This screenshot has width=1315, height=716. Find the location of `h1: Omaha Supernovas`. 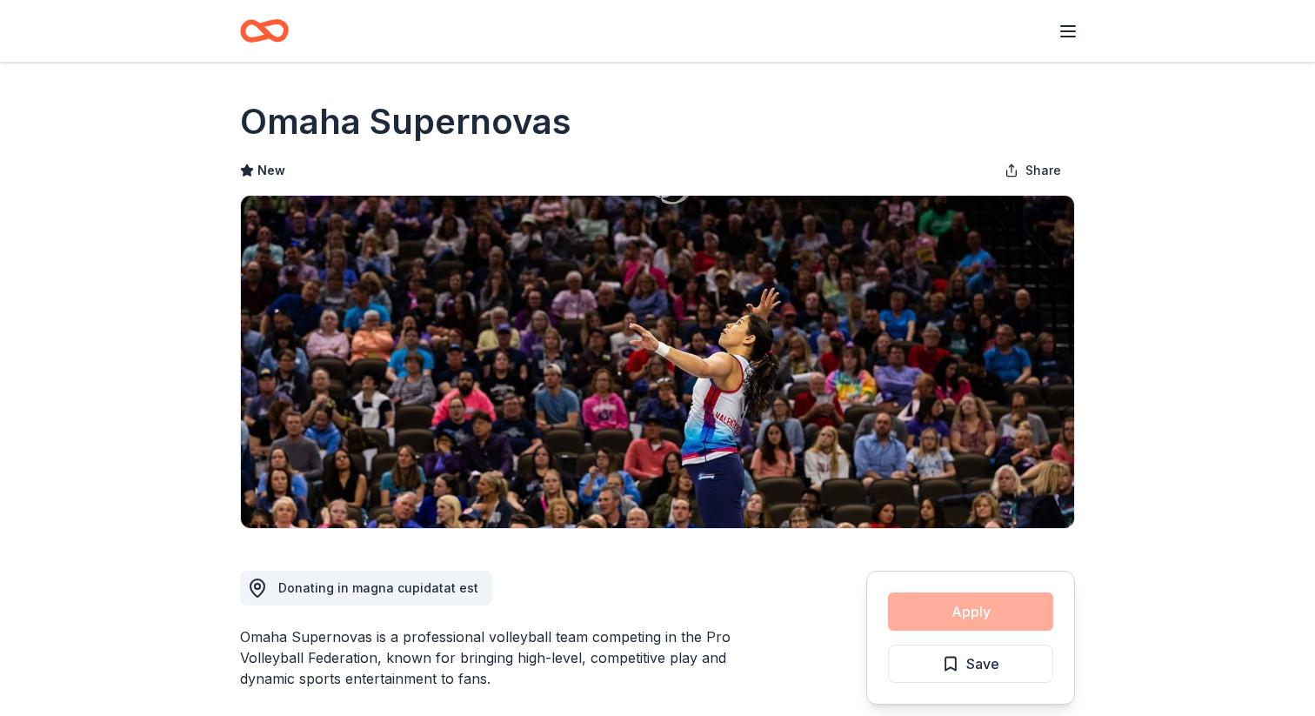

h1: Omaha Supernovas is located at coordinates (405, 122).